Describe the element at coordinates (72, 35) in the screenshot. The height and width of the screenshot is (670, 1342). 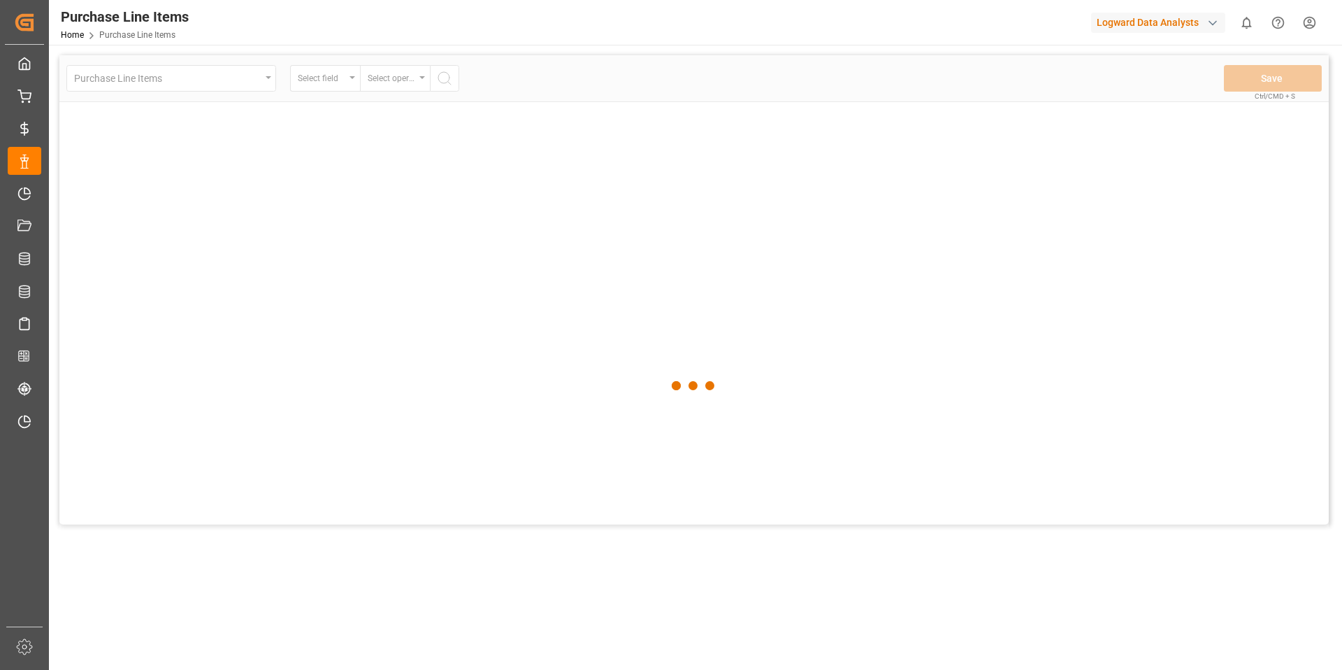
I see `a: Home` at that location.